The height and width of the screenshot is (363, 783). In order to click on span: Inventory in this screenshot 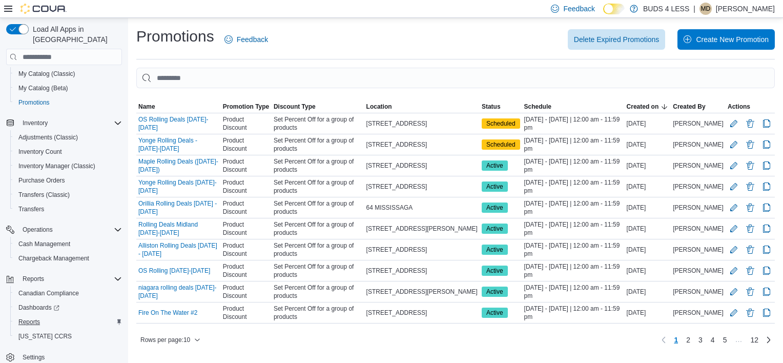, I will do `click(35, 123)`.